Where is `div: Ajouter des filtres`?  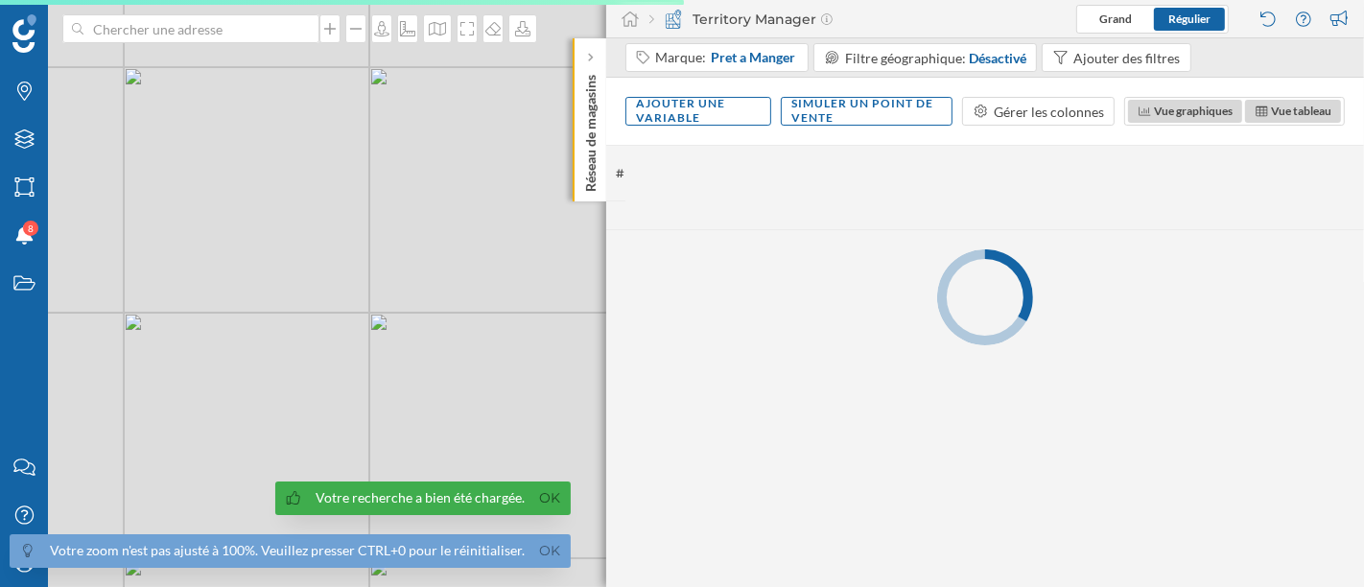 div: Ajouter des filtres is located at coordinates (1127, 58).